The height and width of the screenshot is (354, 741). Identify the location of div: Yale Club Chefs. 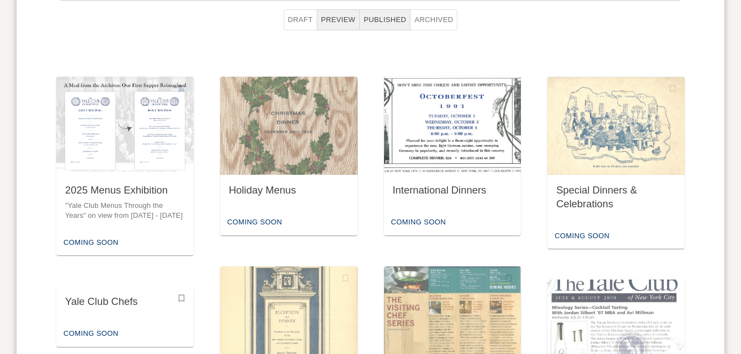
(125, 302).